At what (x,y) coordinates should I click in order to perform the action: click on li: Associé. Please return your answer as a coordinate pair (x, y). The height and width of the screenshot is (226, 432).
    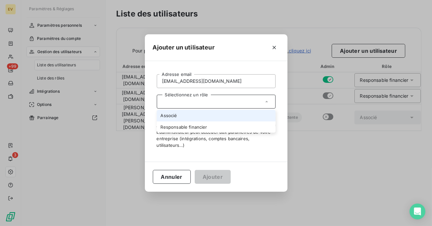
    Looking at the image, I should click on (216, 115).